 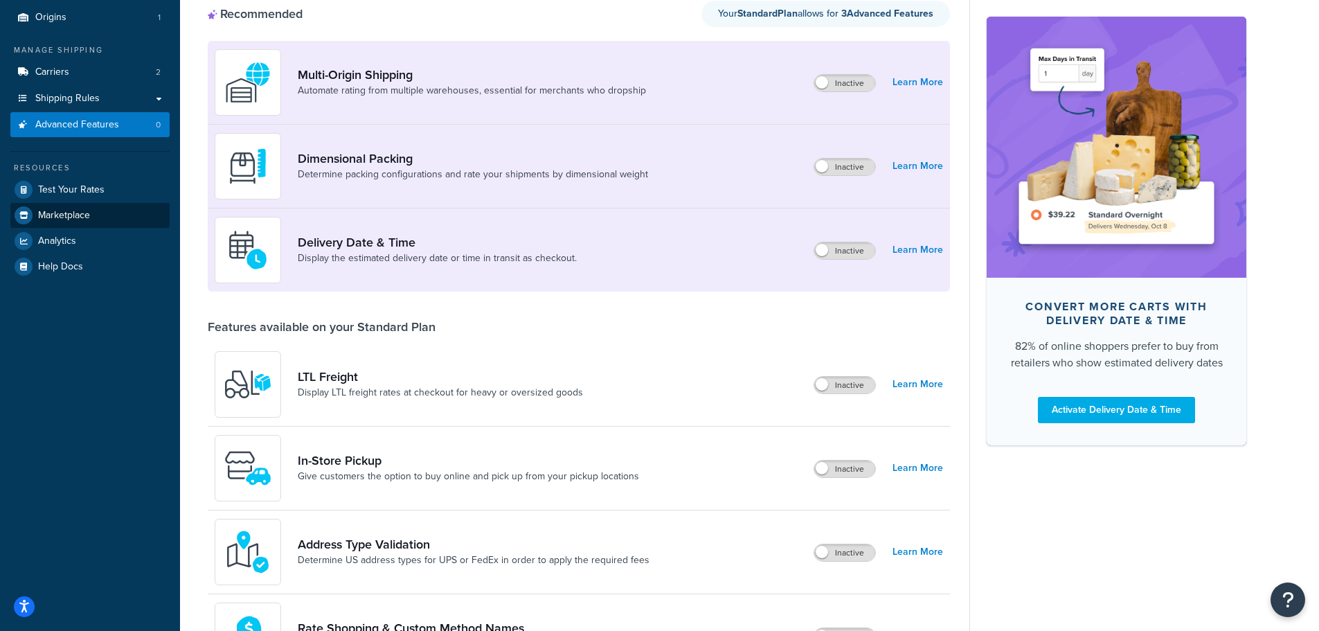 What do you see at coordinates (472, 91) in the screenshot?
I see `a: Automate rating from multiple warehouses, essential for merchants who dropship` at bounding box center [472, 91].